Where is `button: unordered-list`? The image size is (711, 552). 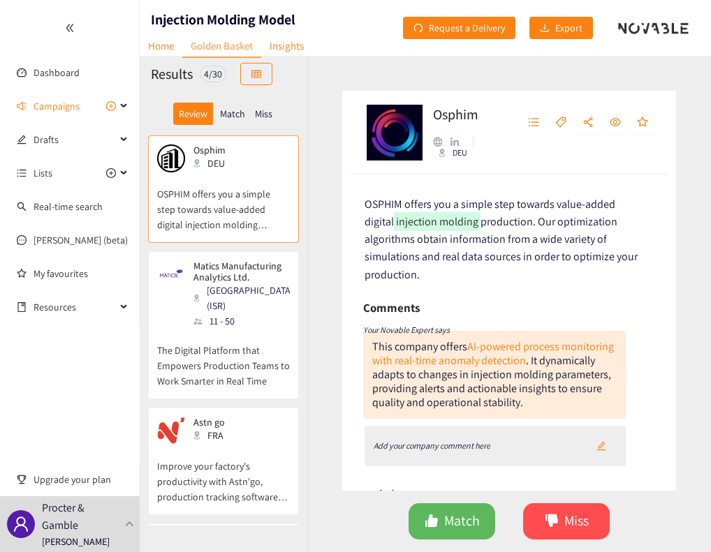
button: unordered-list is located at coordinates (534, 123).